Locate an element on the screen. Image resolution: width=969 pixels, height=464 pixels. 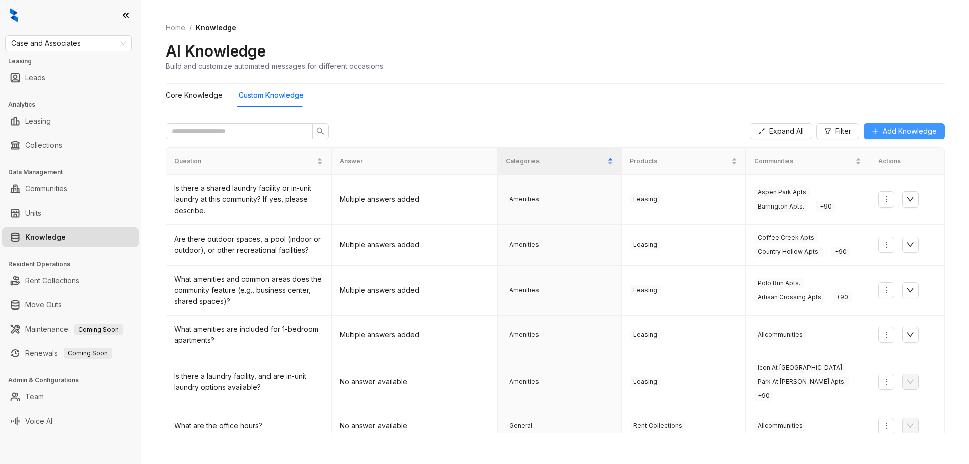
a: Move Outs is located at coordinates (43, 305).